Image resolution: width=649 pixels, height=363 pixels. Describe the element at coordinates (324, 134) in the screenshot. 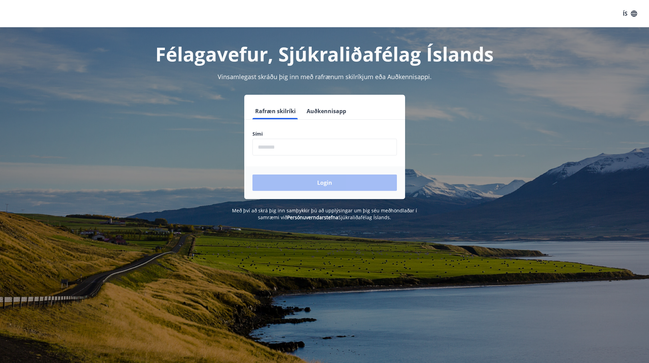

I see `label: Sími` at that location.